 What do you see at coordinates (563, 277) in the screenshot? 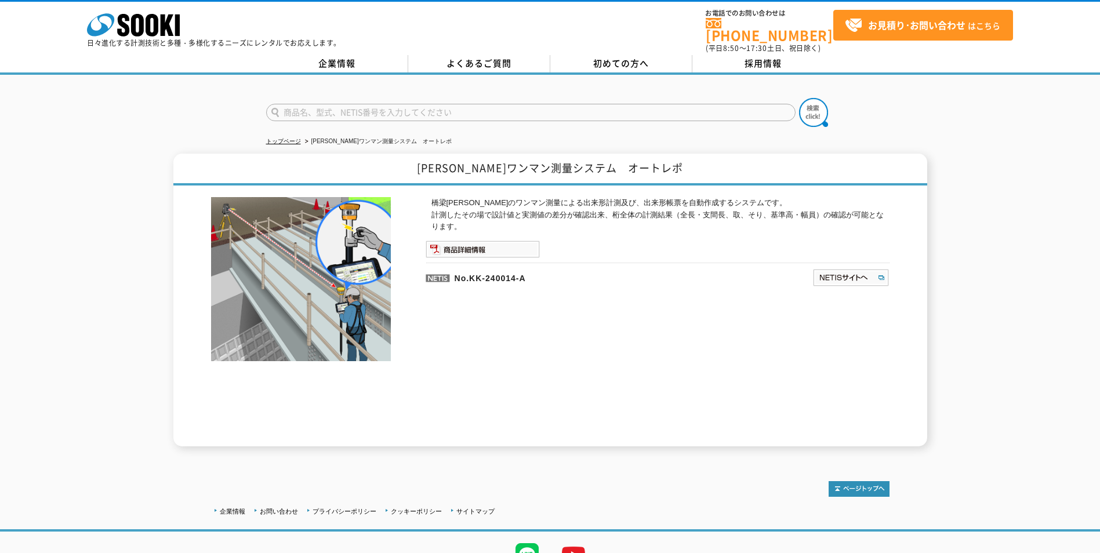
I see `p: No.KK-240014-A` at bounding box center [563, 277].